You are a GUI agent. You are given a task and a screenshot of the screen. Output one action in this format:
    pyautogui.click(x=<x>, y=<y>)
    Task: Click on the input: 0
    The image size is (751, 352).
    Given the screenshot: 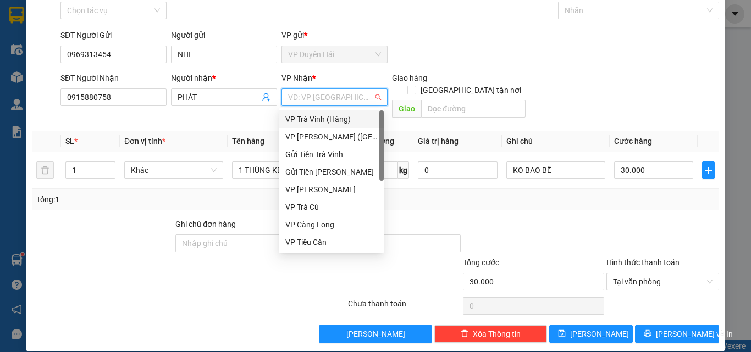 What is the action you would take?
    pyautogui.click(x=457, y=170)
    